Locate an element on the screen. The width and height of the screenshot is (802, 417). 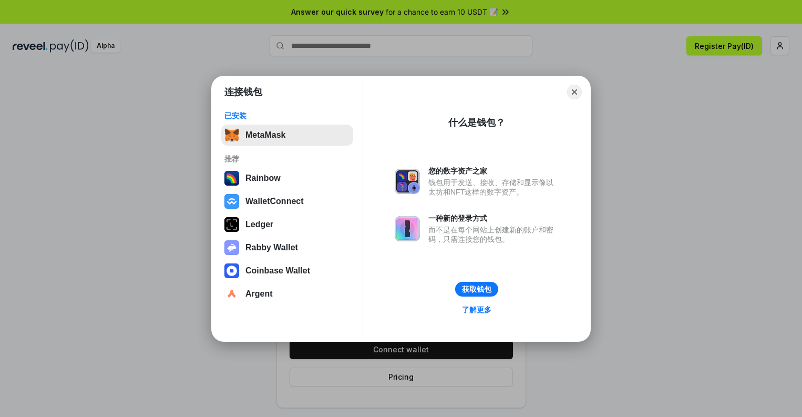
button: Ledger is located at coordinates (287, 224).